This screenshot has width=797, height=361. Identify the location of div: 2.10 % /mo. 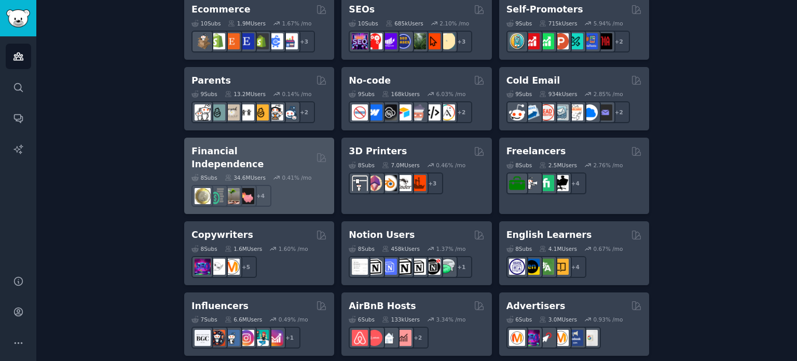
(454, 23).